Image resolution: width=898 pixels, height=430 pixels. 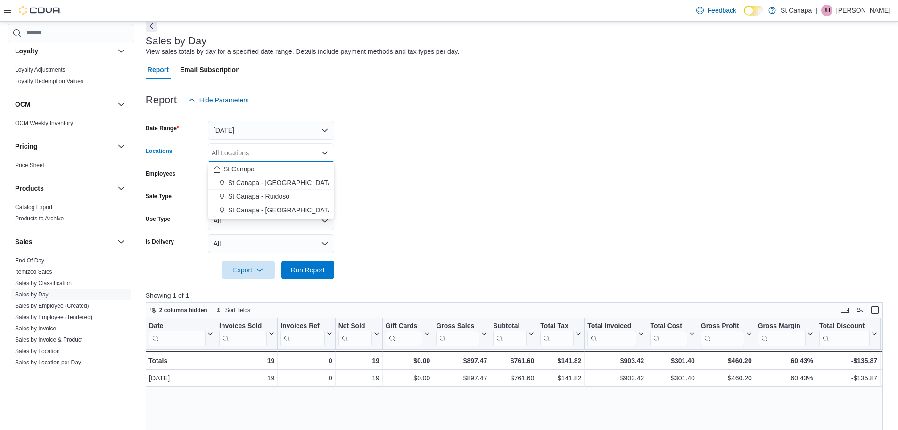 What do you see at coordinates (33, 207) in the screenshot?
I see `span: Catalog Export` at bounding box center [33, 207].